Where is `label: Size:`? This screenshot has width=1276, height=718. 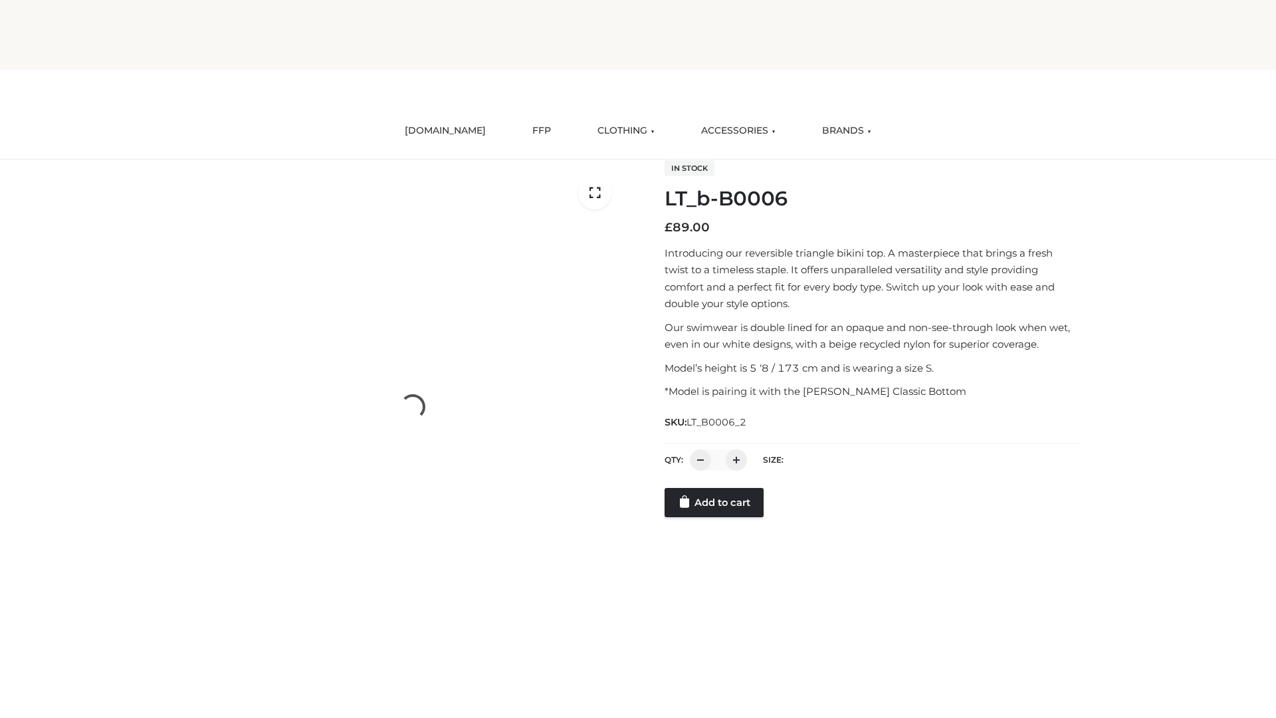
label: Size: is located at coordinates (773, 459).